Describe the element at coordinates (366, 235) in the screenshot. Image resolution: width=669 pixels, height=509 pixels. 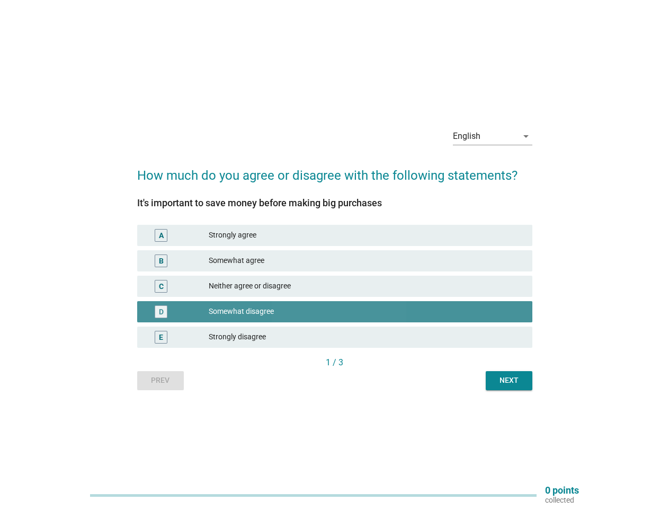
I see `div: Strongly agree` at that location.